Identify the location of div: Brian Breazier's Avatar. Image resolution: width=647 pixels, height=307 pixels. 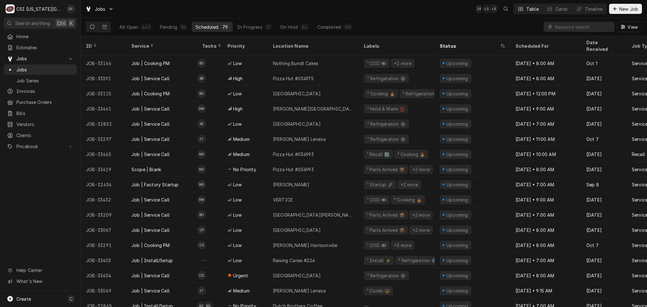
(202, 78).